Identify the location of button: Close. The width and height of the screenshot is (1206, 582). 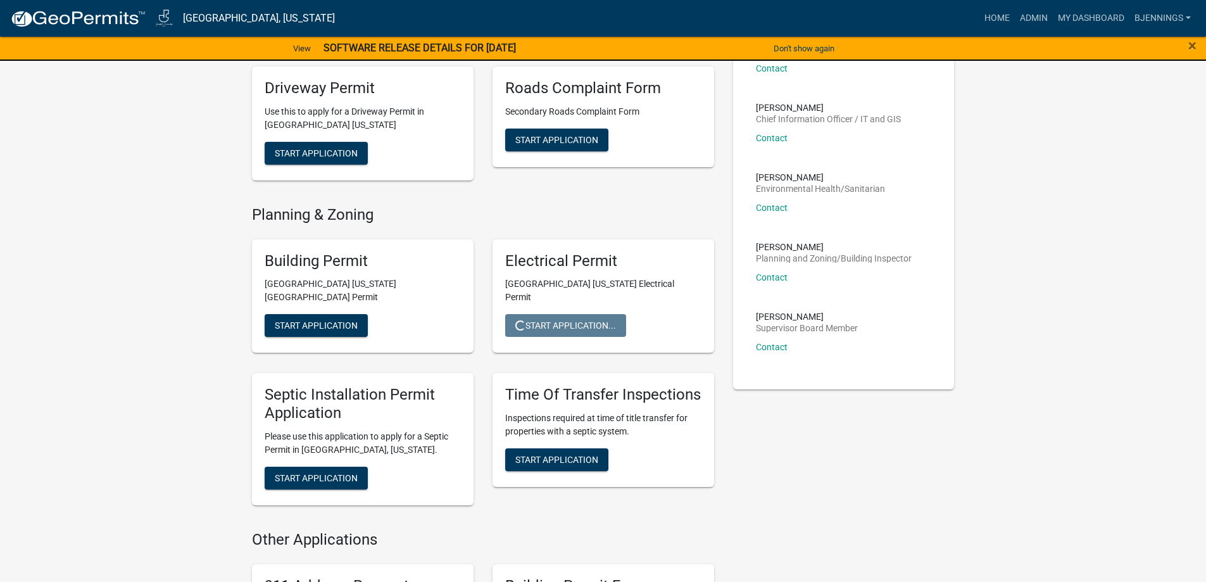
(1192, 46).